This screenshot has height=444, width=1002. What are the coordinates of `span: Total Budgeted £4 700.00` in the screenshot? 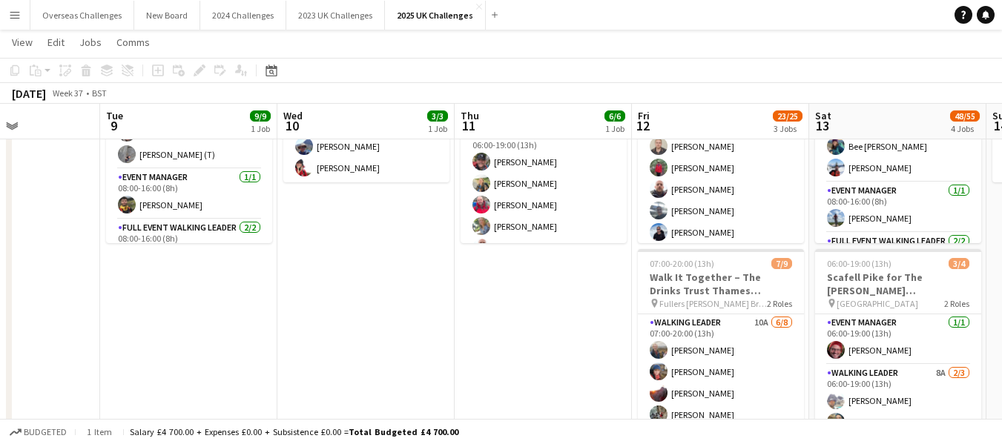 It's located at (403, 432).